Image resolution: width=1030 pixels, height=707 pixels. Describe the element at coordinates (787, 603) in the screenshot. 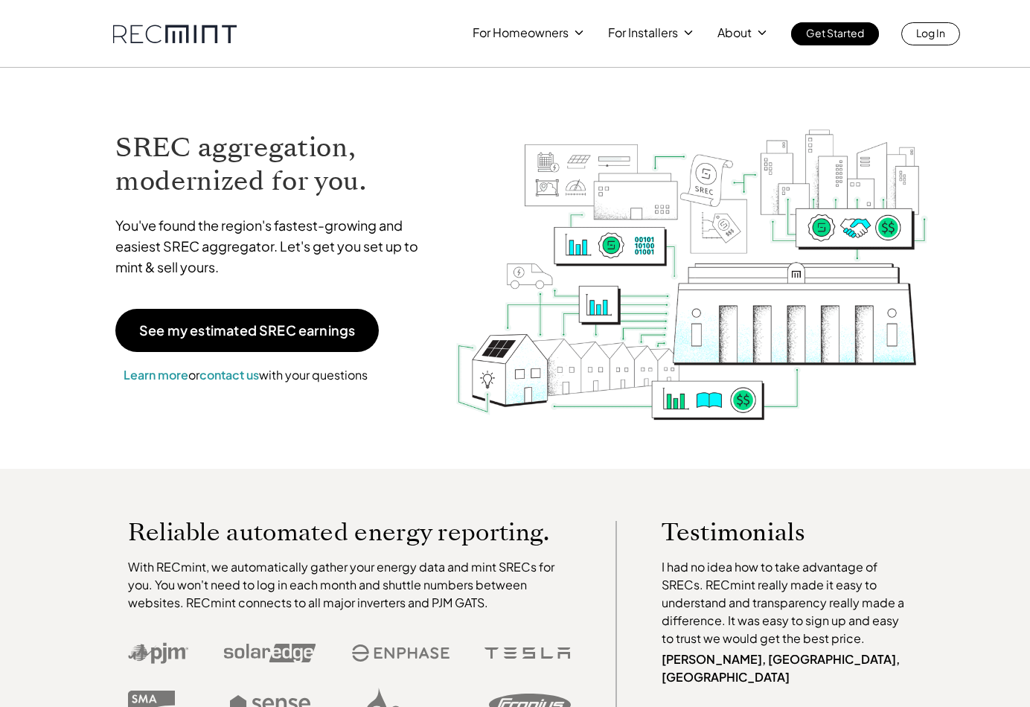

I see `p: I had no idea how to take advantage of SRECs. RECmint really made it easy to understand and trans...` at that location.